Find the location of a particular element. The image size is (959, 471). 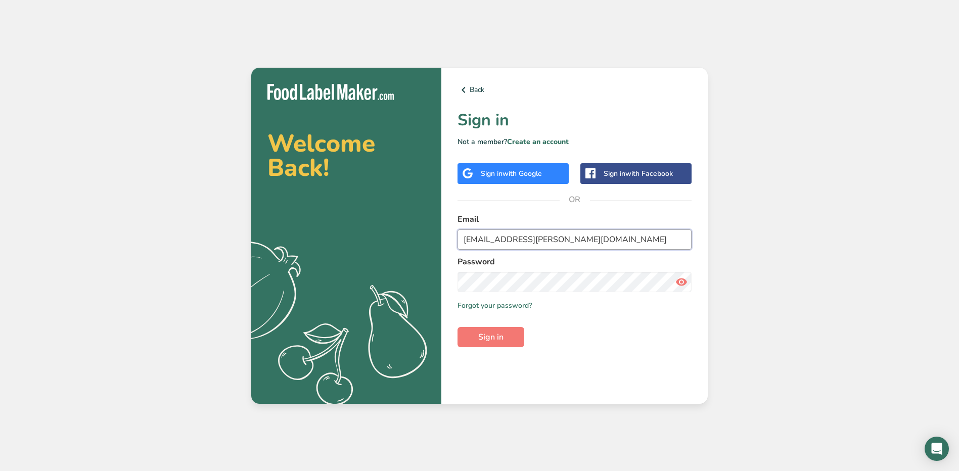

span: Sign in is located at coordinates (491, 337).